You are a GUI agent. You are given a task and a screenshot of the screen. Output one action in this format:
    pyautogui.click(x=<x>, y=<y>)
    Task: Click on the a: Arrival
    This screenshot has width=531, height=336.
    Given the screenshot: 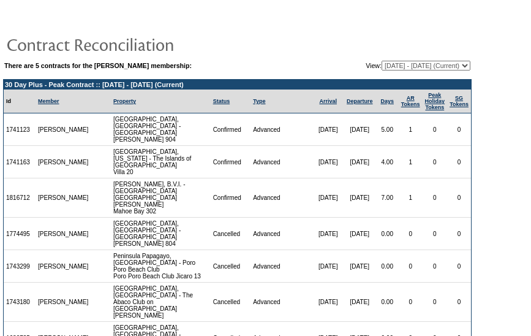 What is the action you would take?
    pyautogui.click(x=328, y=101)
    